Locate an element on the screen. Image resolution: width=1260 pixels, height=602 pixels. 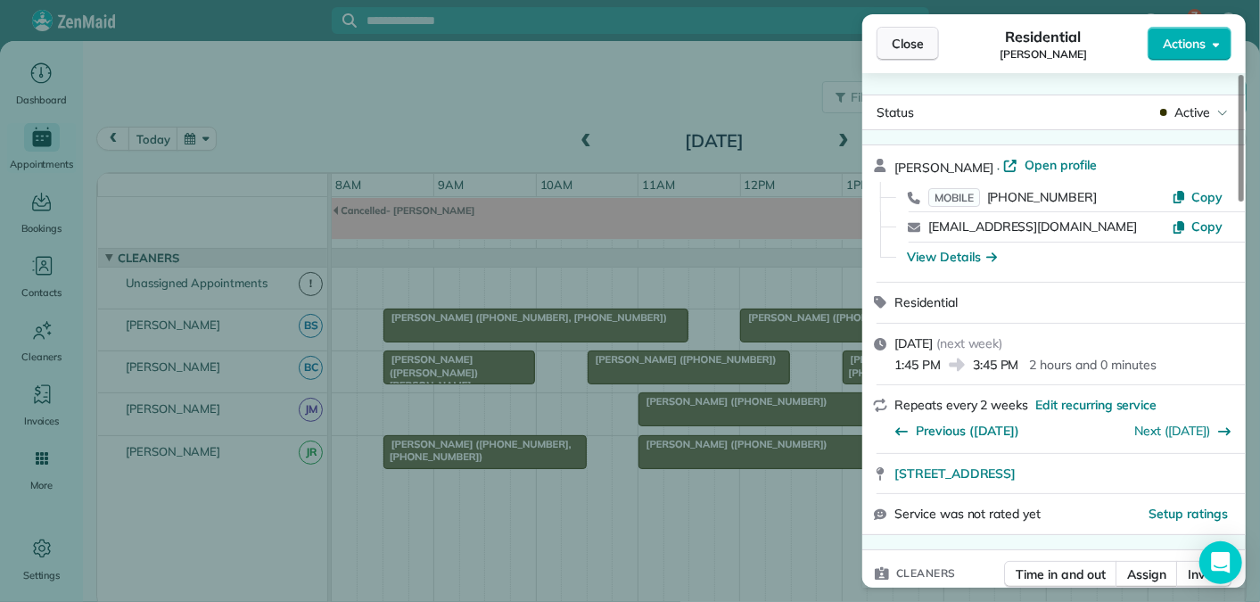
span: Edit recurring service is located at coordinates (1096, 405).